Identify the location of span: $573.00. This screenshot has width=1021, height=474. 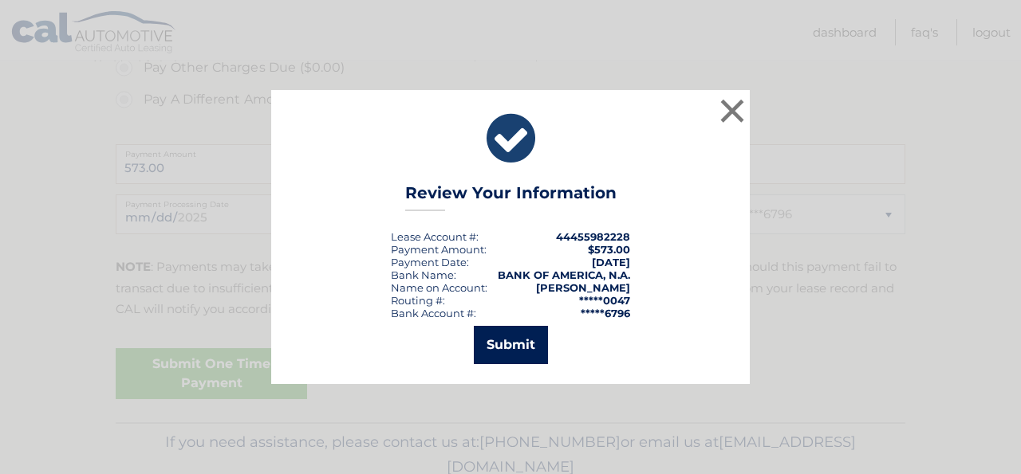
(608, 250).